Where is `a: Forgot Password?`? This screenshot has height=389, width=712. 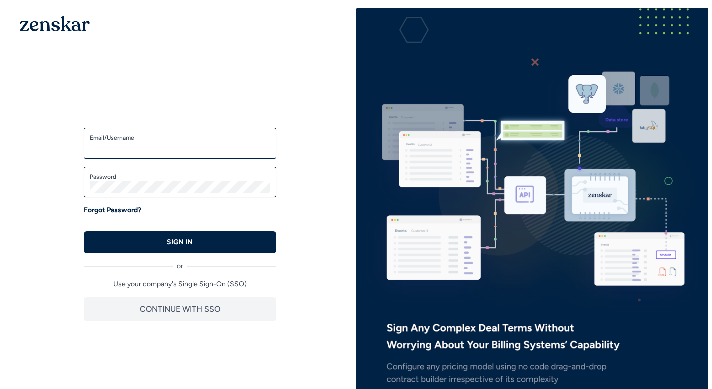 a: Forgot Password? is located at coordinates (112, 210).